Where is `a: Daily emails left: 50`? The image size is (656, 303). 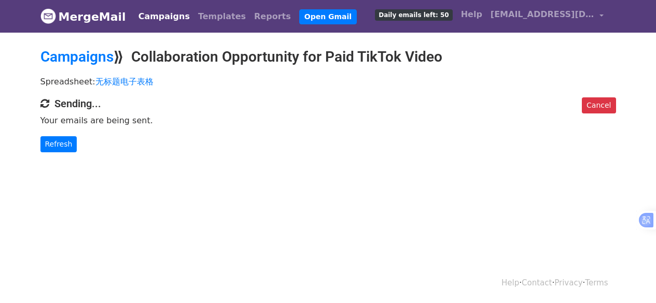 a: Daily emails left: 50 is located at coordinates (413, 15).